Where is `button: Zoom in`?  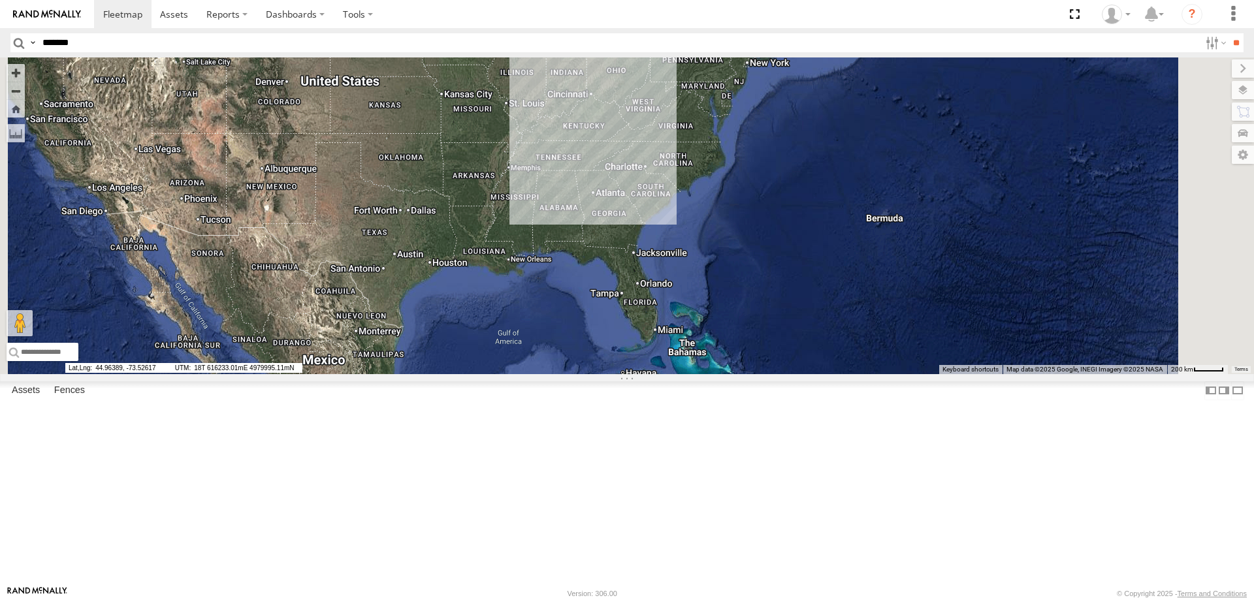
button: Zoom in is located at coordinates (16, 73).